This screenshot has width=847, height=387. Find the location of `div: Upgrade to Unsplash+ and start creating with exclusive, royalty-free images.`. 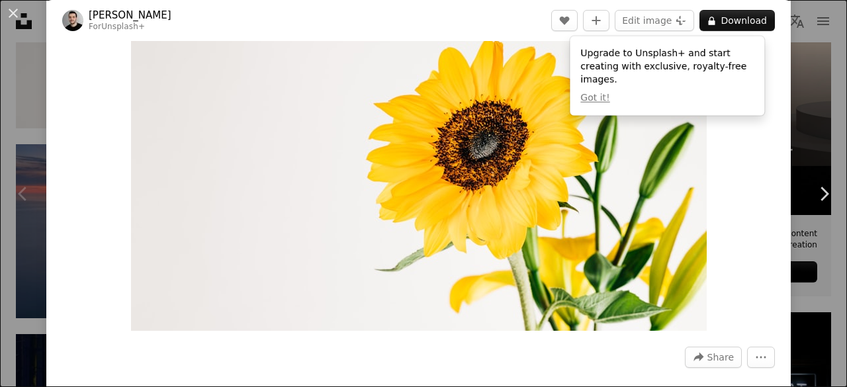

div: Upgrade to Unsplash+ and start creating with exclusive, royalty-free images. is located at coordinates (667, 76).